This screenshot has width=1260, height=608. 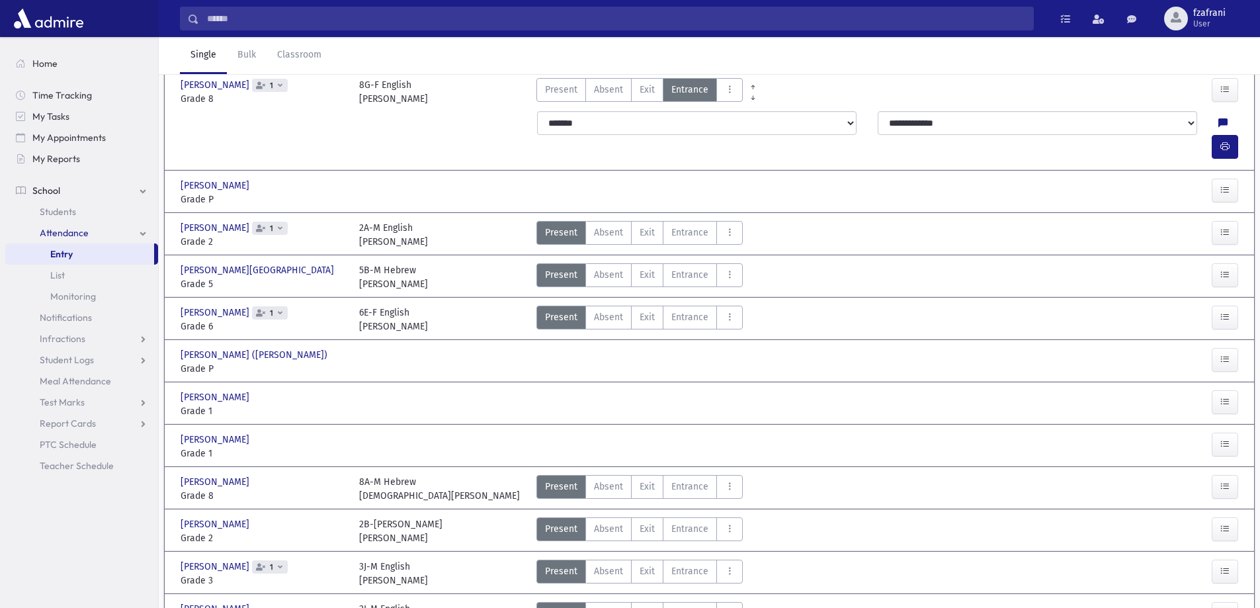 What do you see at coordinates (81, 275) in the screenshot?
I see `a: List` at bounding box center [81, 275].